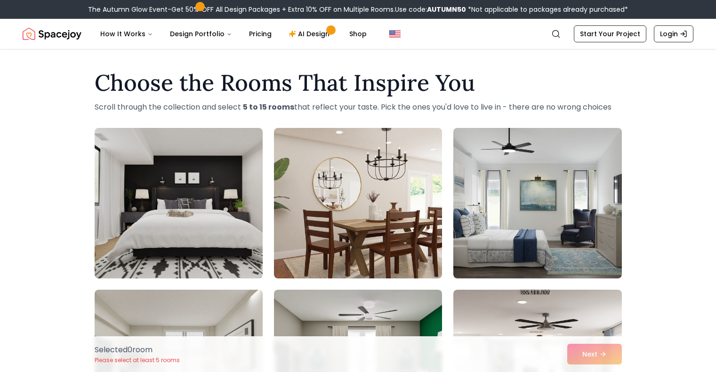 This screenshot has height=372, width=716. I want to click on img: Room room-2, so click(358, 203).